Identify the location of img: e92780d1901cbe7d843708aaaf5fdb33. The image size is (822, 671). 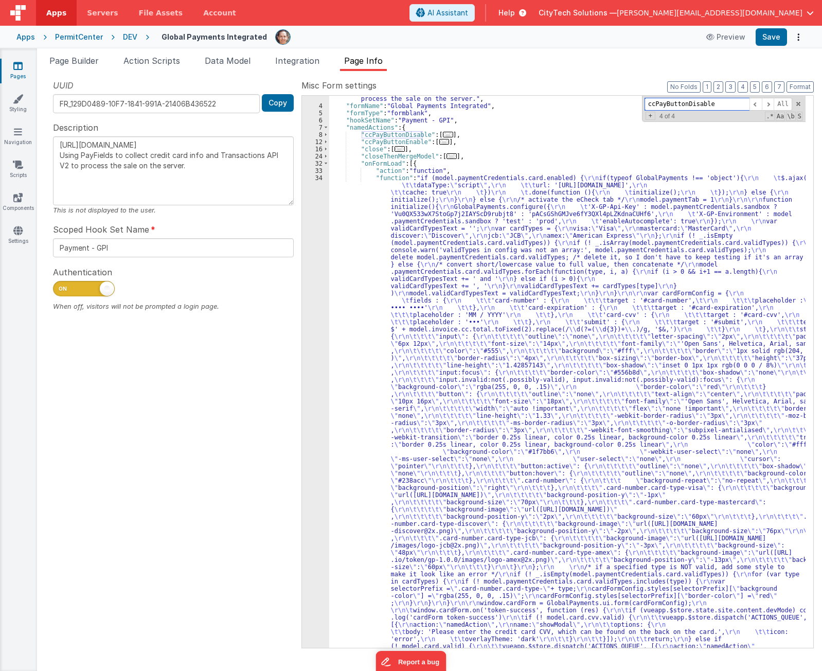
(283, 37).